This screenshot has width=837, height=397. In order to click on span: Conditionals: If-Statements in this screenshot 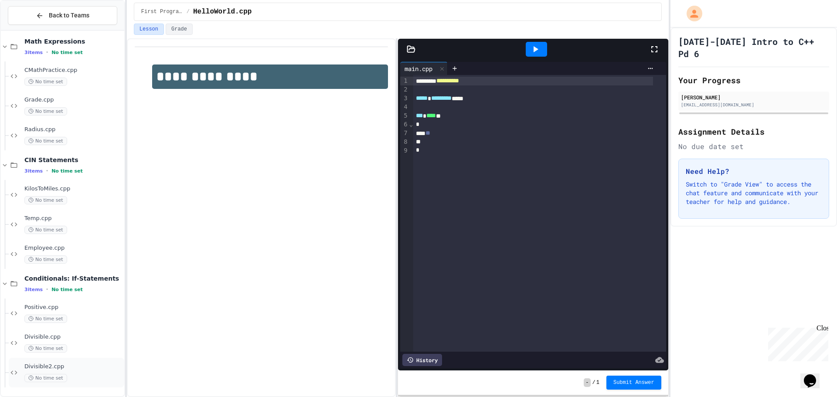, I will do `click(73, 278)`.